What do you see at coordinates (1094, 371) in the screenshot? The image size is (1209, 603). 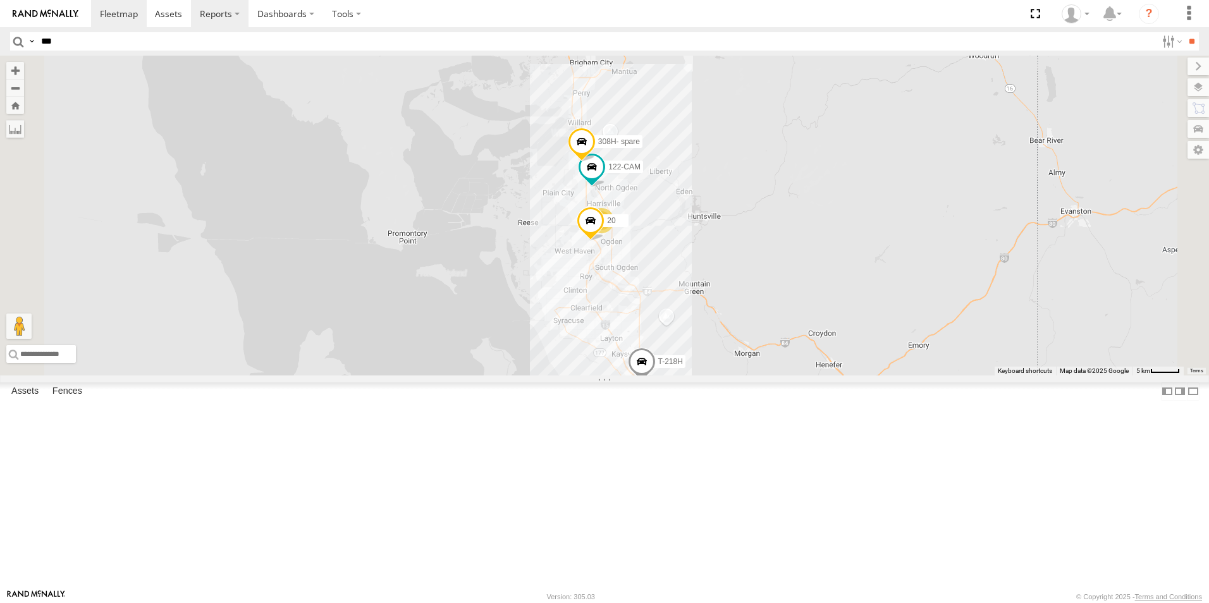 I see `span: Map data ©2025 Google` at bounding box center [1094, 371].